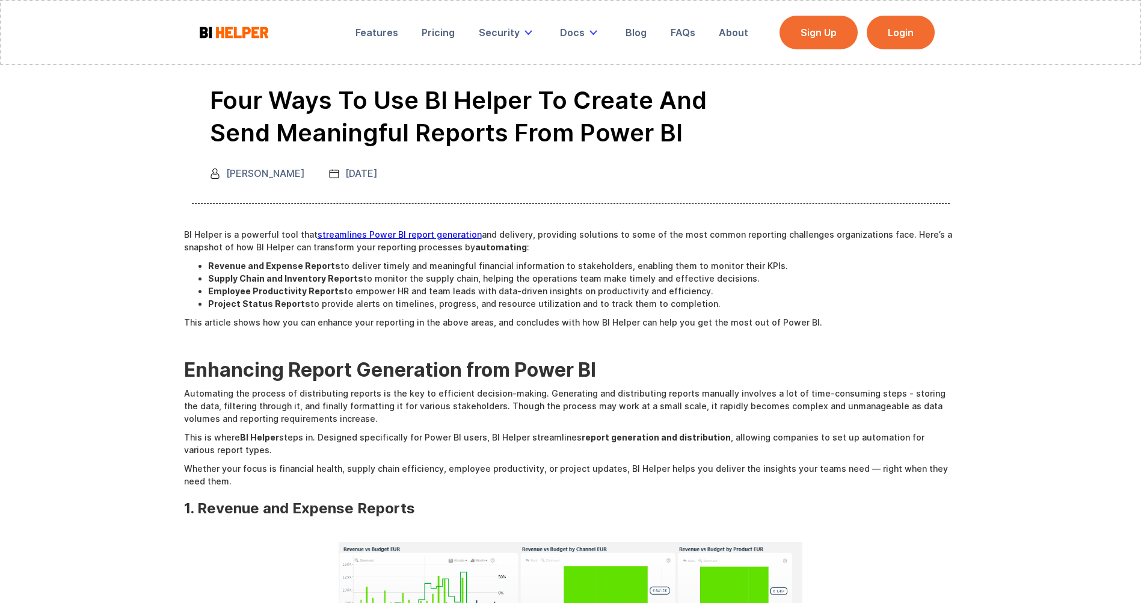 The height and width of the screenshot is (603, 1141). Describe the element at coordinates (571, 475) in the screenshot. I see `p: Whether your focus is financial health, supply chain efficiency, employee productivity, or projec...` at that location.